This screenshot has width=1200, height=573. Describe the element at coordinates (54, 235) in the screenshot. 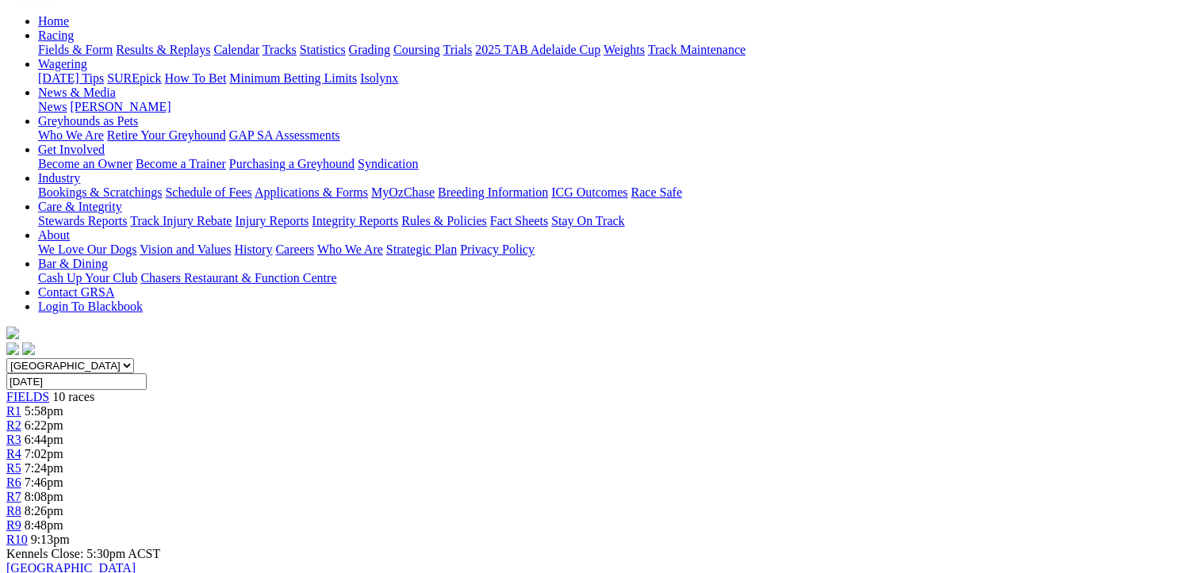

I see `a: About` at that location.